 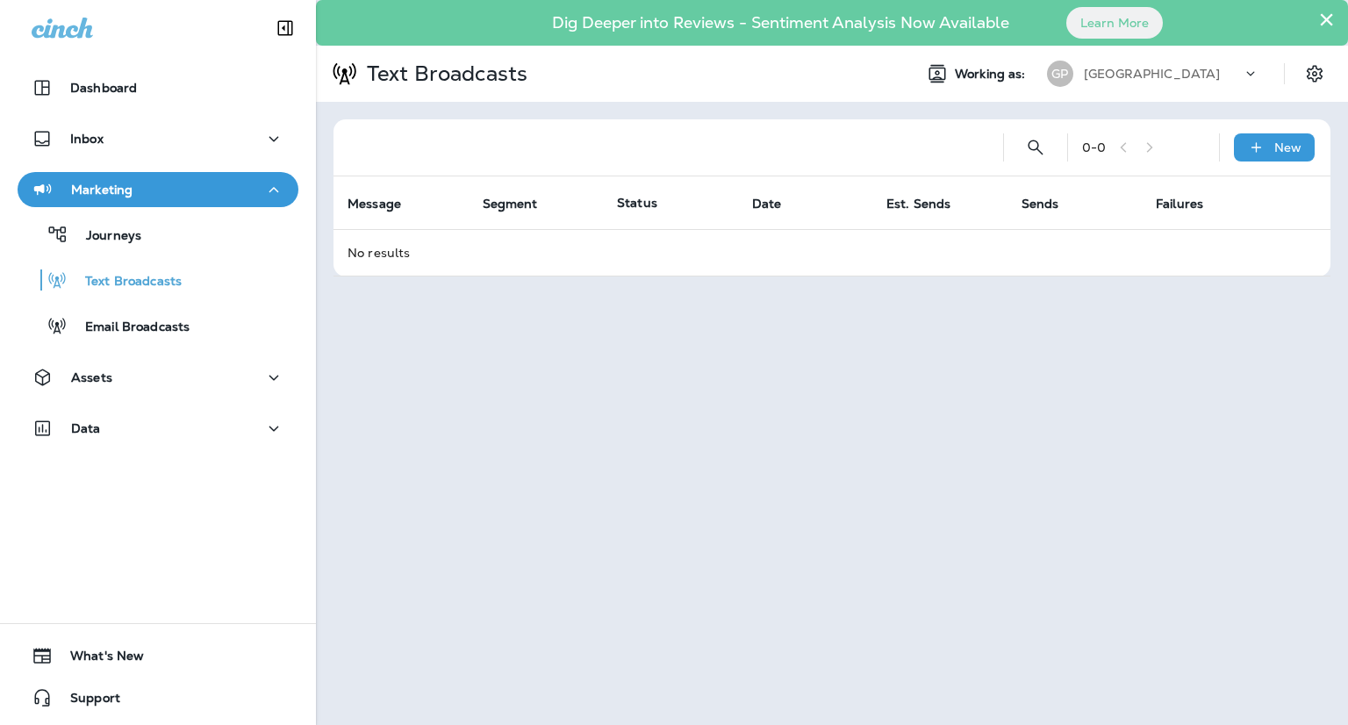 What do you see at coordinates (637, 203) in the screenshot?
I see `span: Status` at bounding box center [637, 203].